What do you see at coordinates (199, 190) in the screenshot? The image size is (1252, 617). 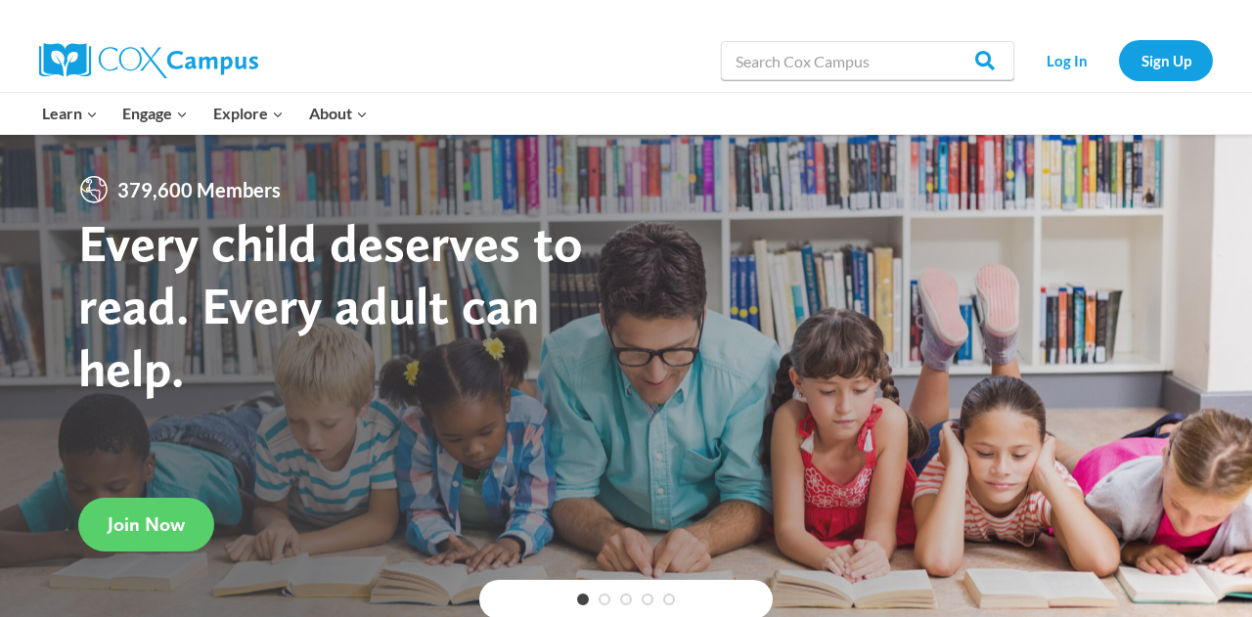 I see `span: 379,600 Members` at bounding box center [199, 190].